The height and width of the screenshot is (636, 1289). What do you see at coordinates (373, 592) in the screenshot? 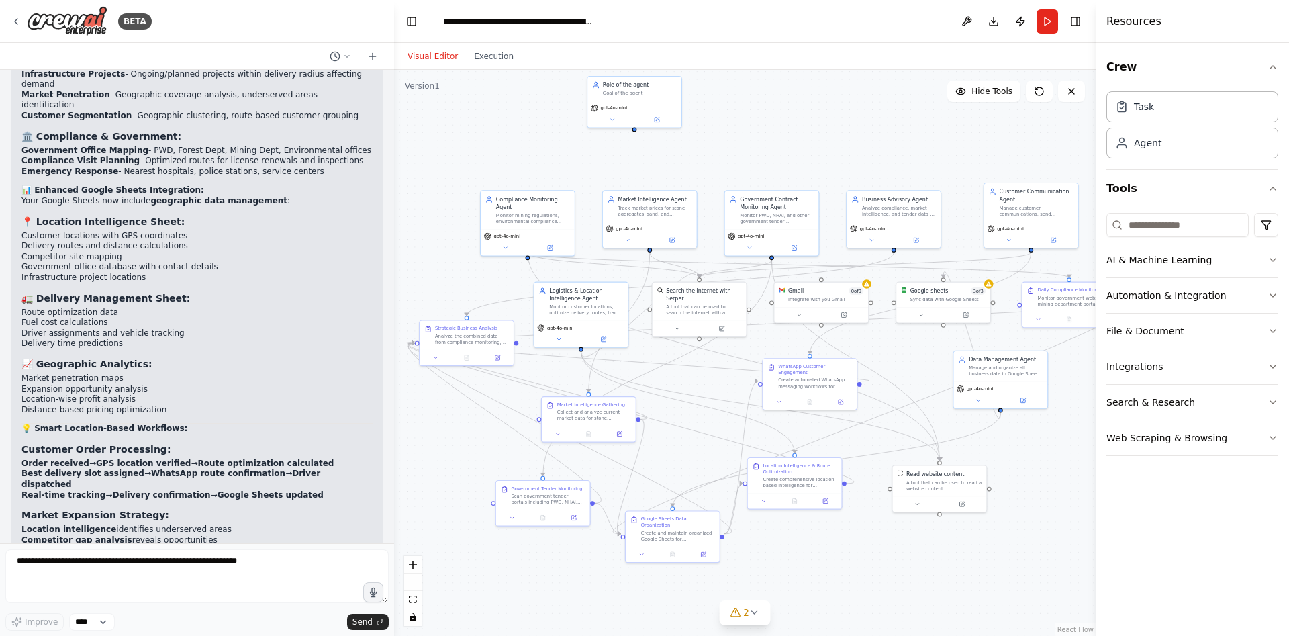
I see `button: Click to speak your automation idea` at bounding box center [373, 592].